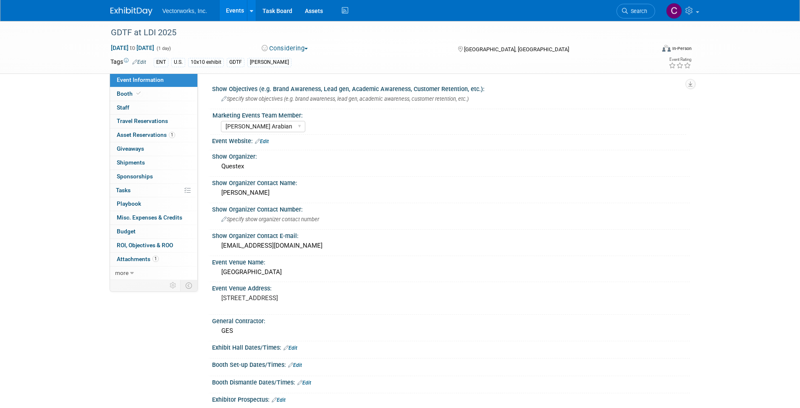  I want to click on span: Budget, so click(126, 232).